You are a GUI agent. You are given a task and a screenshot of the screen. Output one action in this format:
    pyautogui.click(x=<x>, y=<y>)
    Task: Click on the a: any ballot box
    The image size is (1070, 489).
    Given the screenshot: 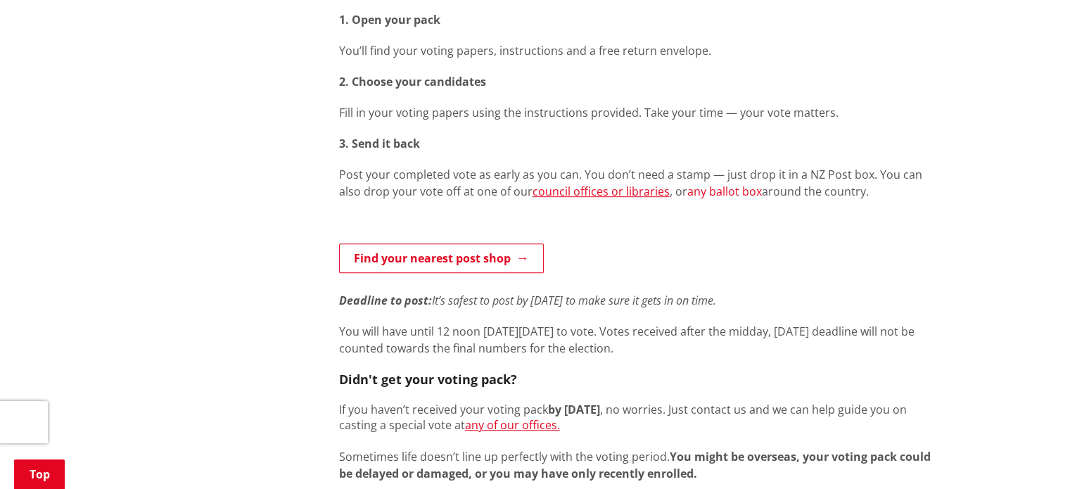 What is the action you would take?
    pyautogui.click(x=725, y=191)
    